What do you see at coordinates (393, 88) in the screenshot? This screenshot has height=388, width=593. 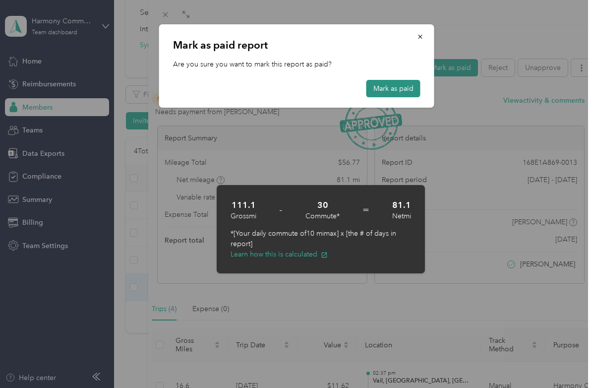 I see `button: Mark as paid` at bounding box center [393, 88].